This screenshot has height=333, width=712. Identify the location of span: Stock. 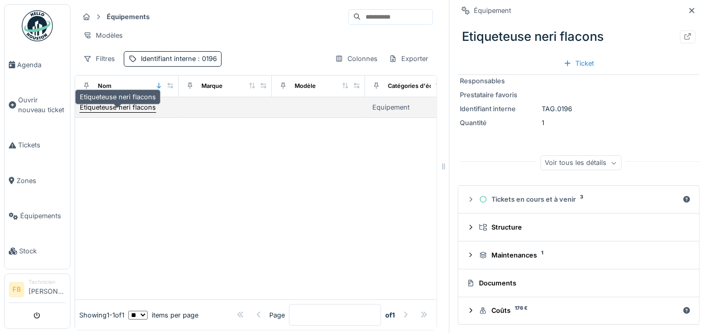
(42, 251).